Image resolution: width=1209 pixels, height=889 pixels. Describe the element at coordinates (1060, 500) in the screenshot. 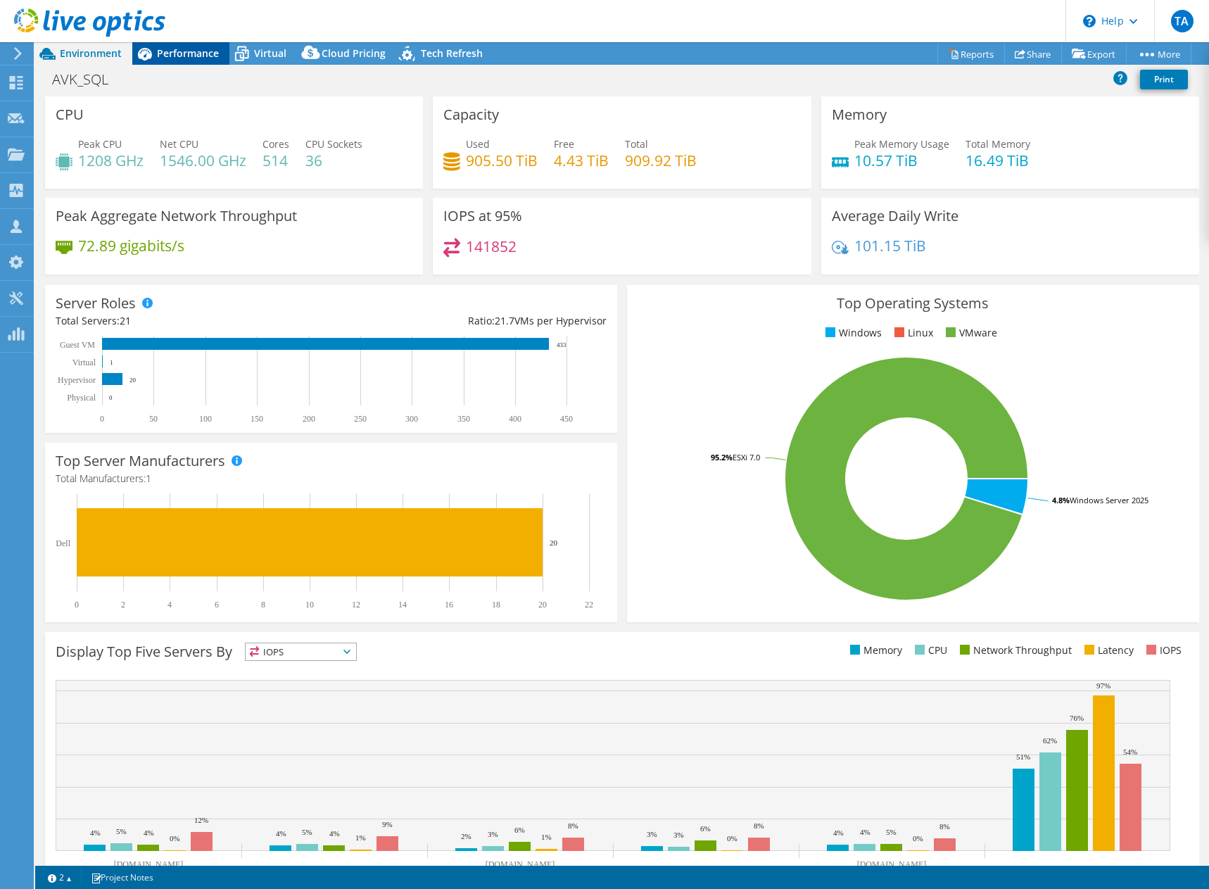

I see `tspan: 4.8%` at that location.